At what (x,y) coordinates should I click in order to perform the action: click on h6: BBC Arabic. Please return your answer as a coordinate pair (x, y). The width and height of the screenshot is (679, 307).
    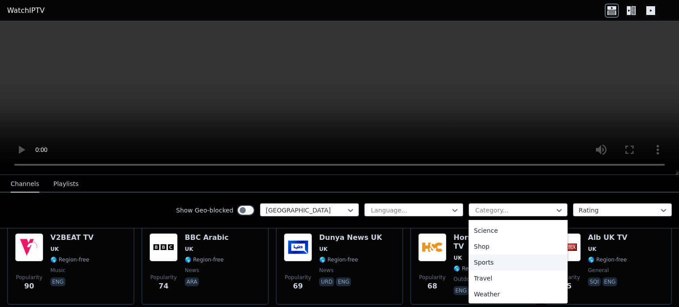
    Looking at the image, I should click on (207, 238).